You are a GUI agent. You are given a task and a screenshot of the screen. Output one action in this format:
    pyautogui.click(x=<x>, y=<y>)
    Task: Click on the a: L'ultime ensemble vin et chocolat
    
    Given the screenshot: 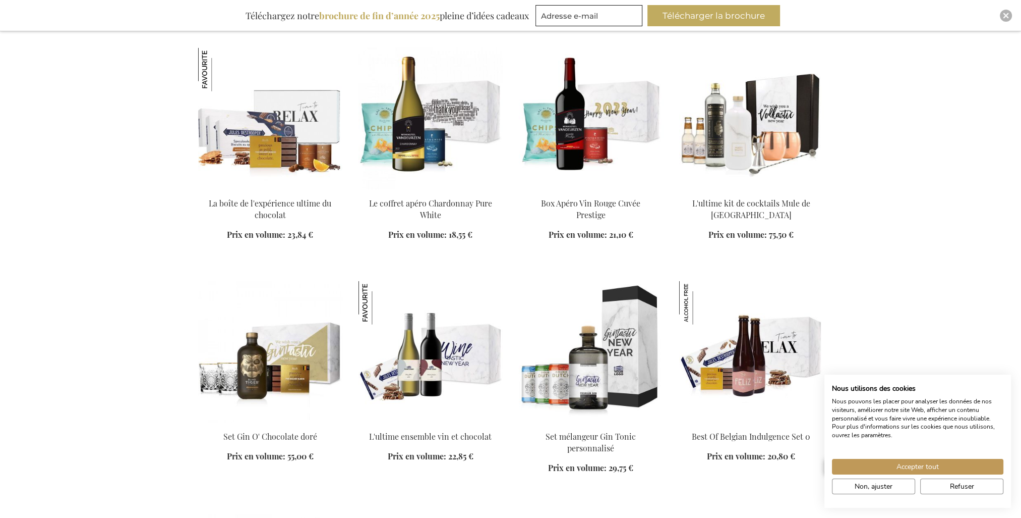 What is the action you would take?
    pyautogui.click(x=430, y=436)
    